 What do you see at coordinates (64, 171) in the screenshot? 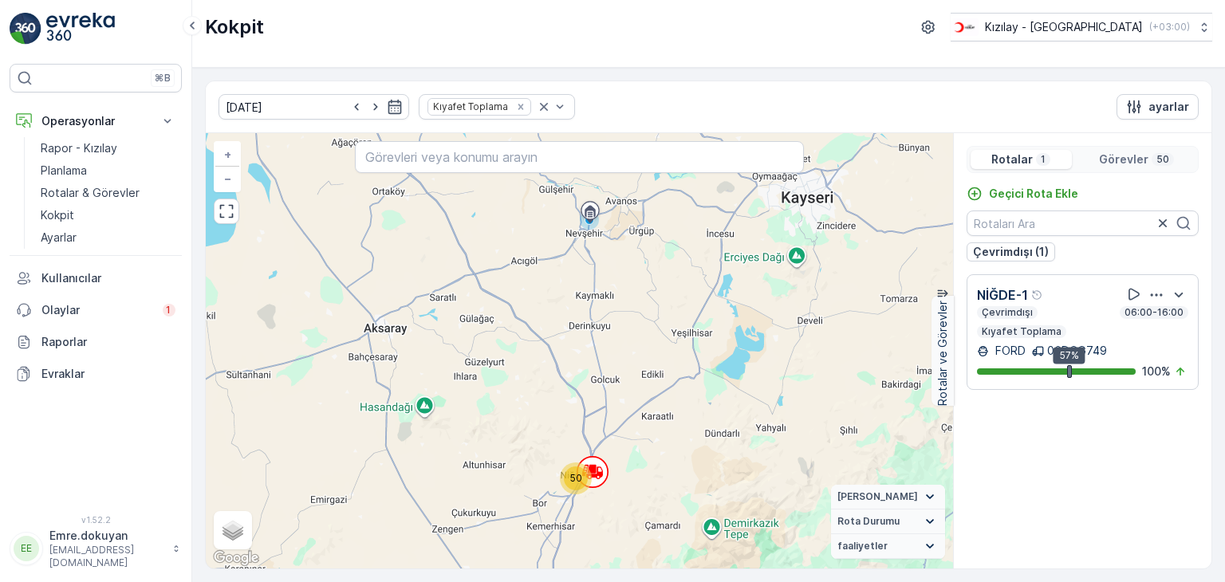
I see `p: Planlama` at bounding box center [64, 171].